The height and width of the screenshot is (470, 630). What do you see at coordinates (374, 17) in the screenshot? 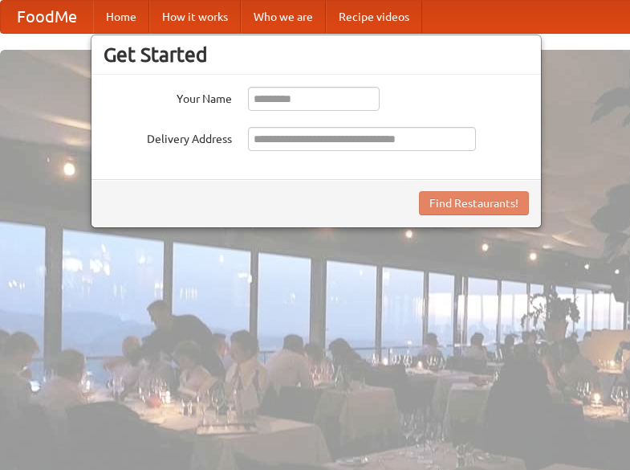
I see `a: Recipe videos` at bounding box center [374, 17].